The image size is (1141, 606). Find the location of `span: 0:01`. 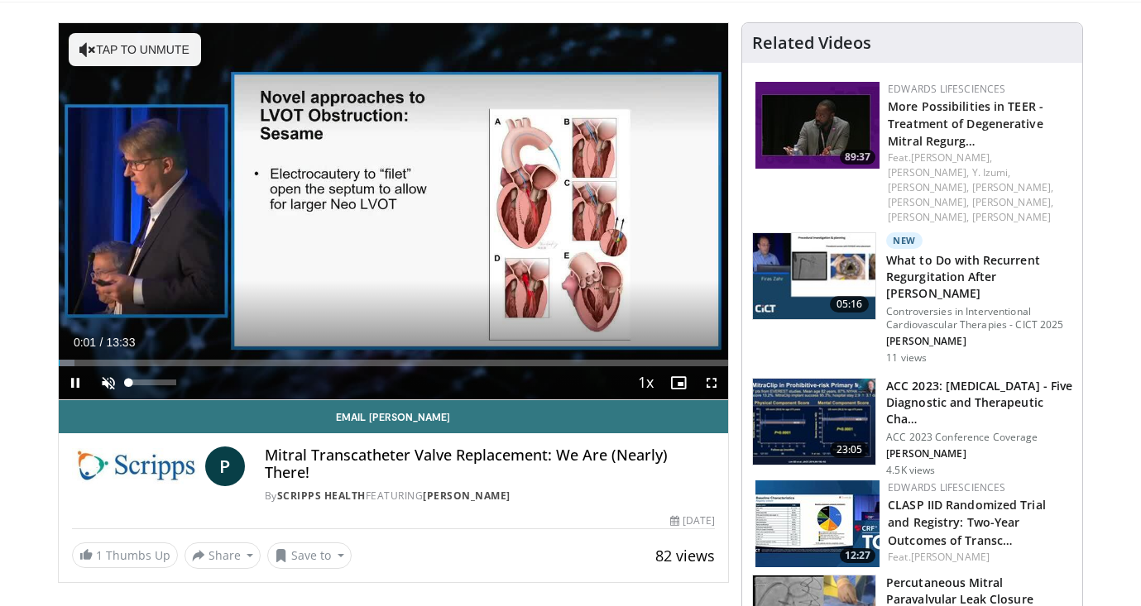

span: 0:01 is located at coordinates (84, 343).